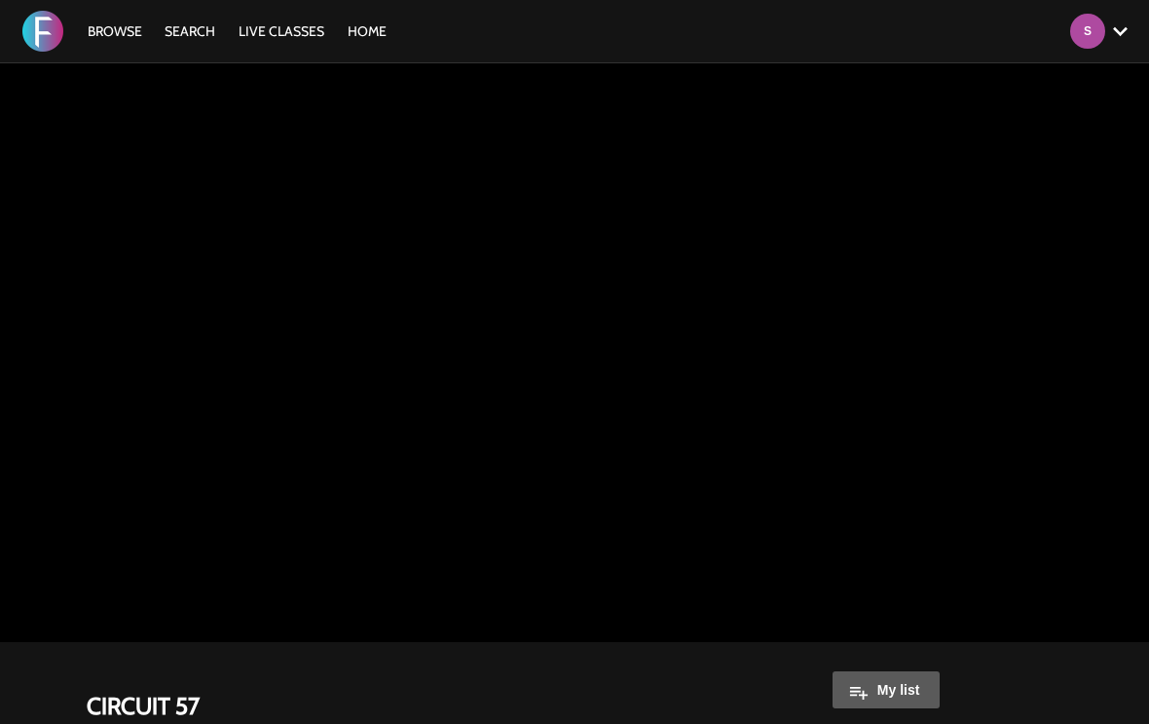 The image size is (1149, 724). I want to click on button: My list, so click(886, 690).